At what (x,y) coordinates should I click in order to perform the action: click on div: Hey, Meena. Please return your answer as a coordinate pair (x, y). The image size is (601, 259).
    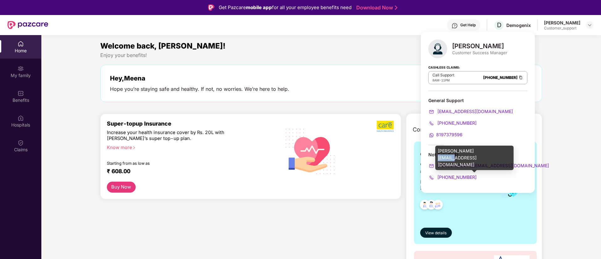
    Looking at the image, I should click on (200, 78).